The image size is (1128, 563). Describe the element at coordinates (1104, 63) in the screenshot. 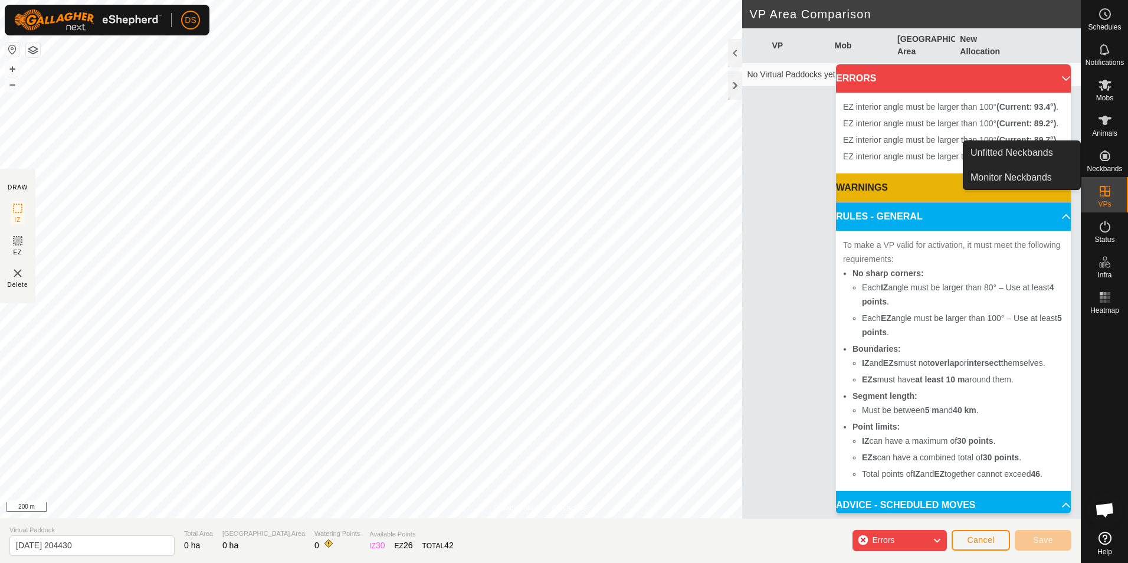

I see `span: Notifications` at that location.